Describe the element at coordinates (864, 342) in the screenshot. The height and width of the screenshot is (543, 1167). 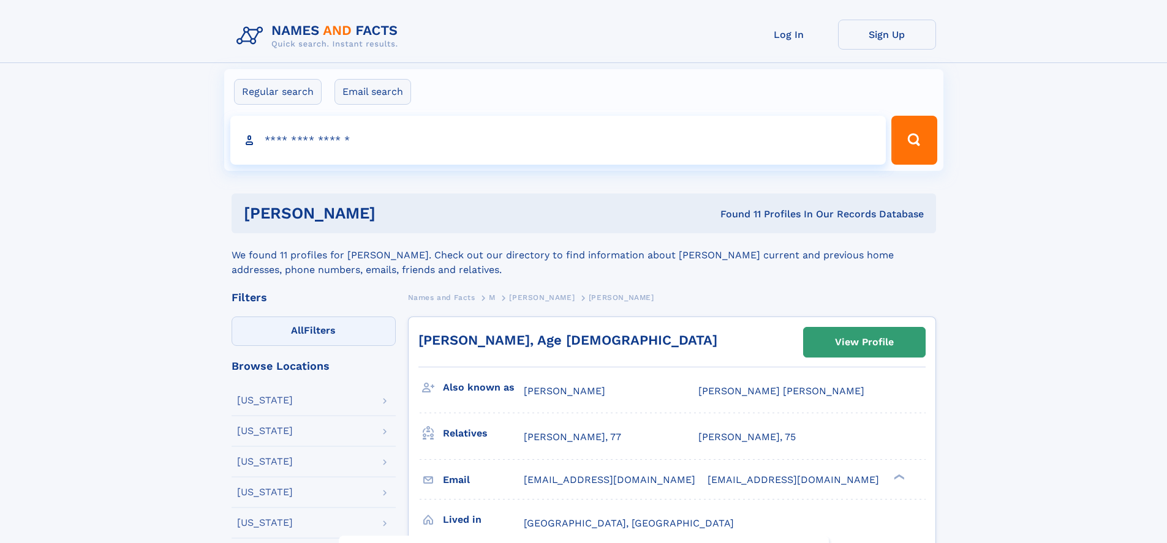
I see `a: View Profile` at that location.